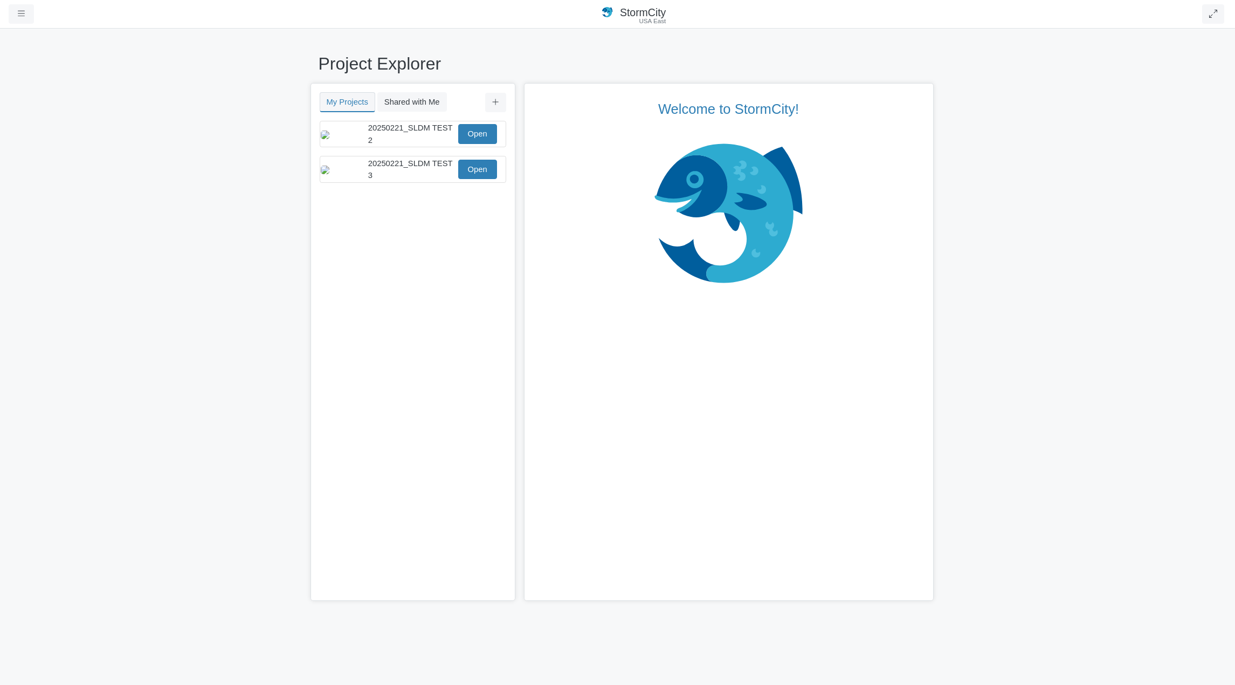 This screenshot has width=1235, height=685. I want to click on h1: Project Explorer, so click(618, 64).